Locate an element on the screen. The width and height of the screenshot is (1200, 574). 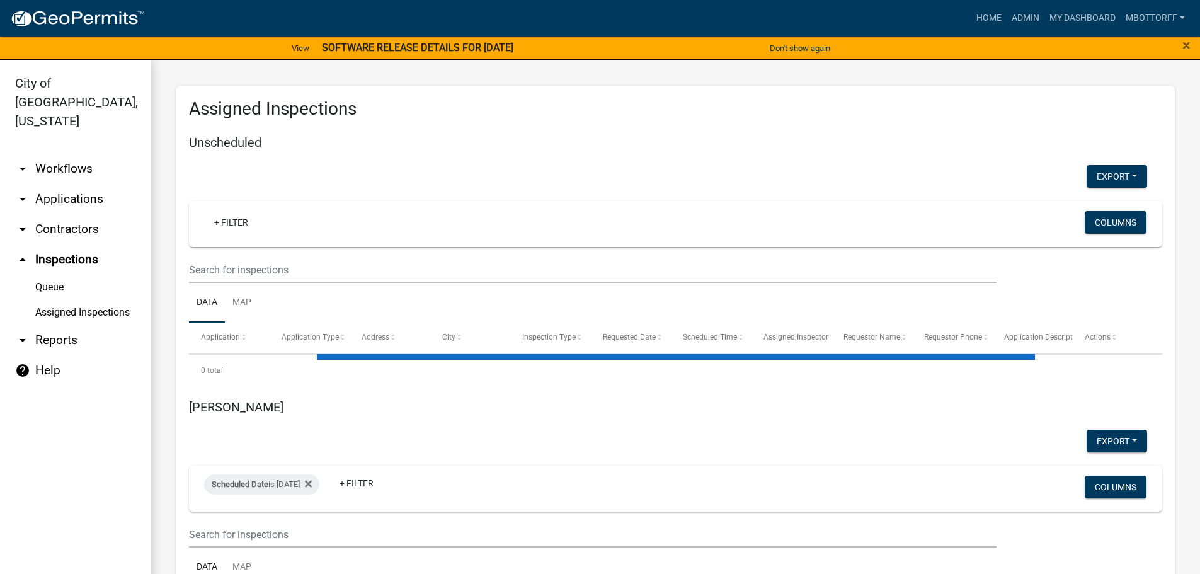
h3: Assigned Inspections is located at coordinates (675, 109).